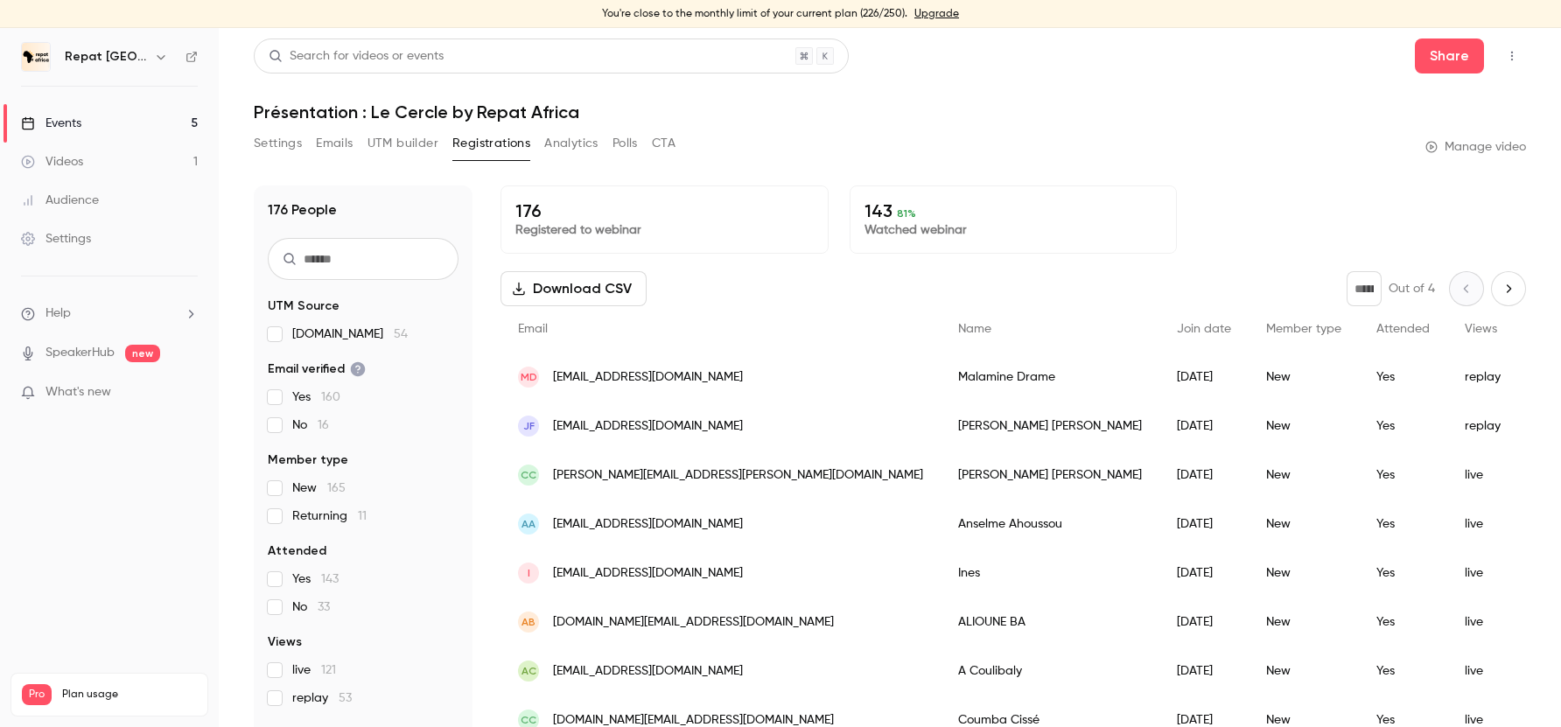 The height and width of the screenshot is (727, 1561). Describe the element at coordinates (936, 14) in the screenshot. I see `a: Upgrade` at that location.